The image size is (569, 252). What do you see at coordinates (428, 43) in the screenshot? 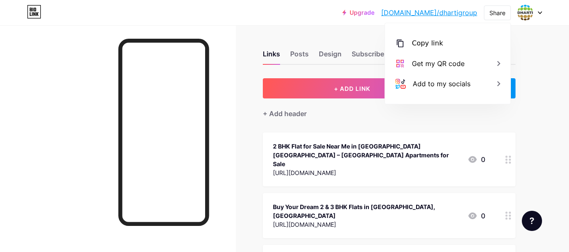
I see `div: Copy link` at bounding box center [428, 43].